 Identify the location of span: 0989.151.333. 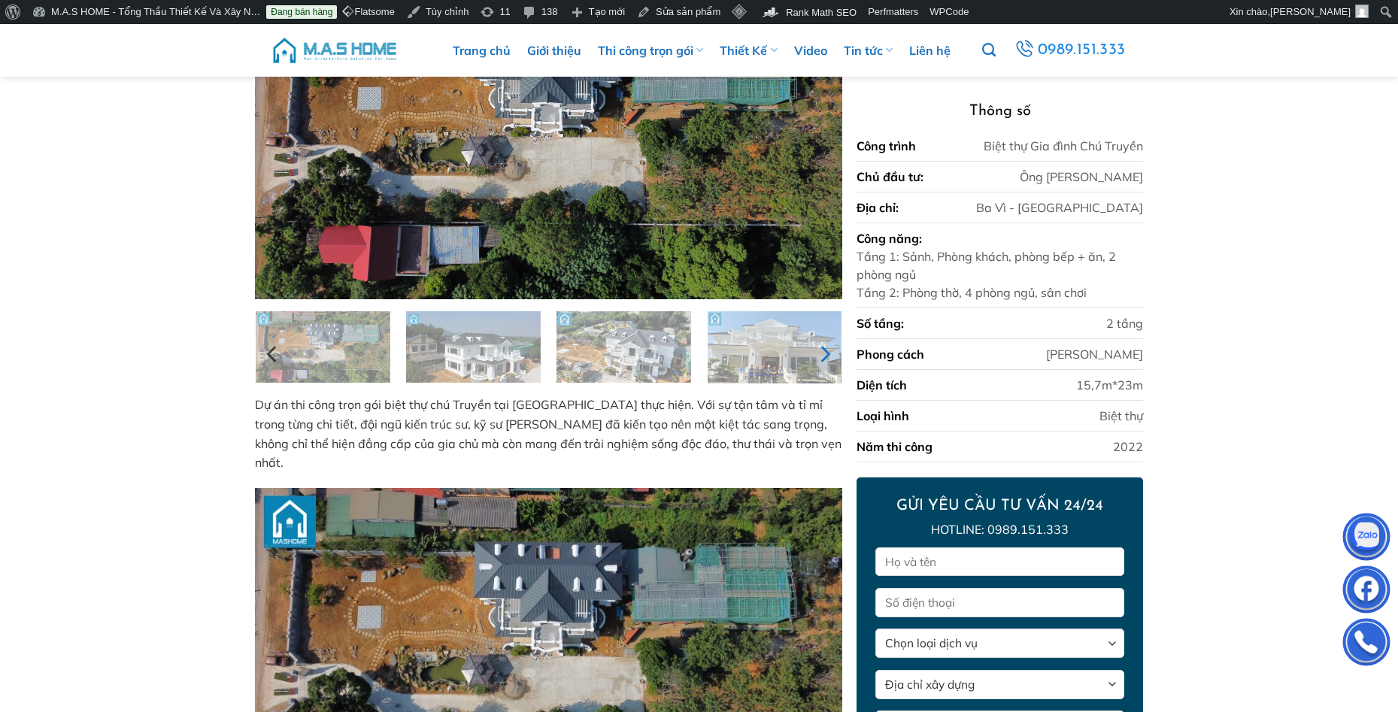
(1082, 50).